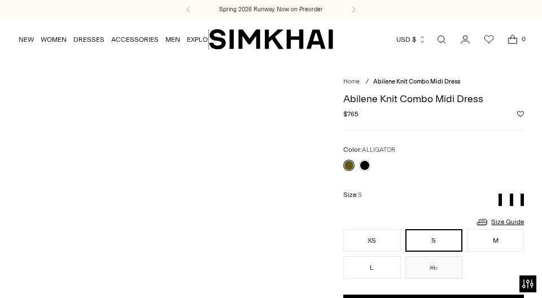 The image size is (542, 298). What do you see at coordinates (135, 40) in the screenshot?
I see `a: ACCESSORIES` at bounding box center [135, 40].